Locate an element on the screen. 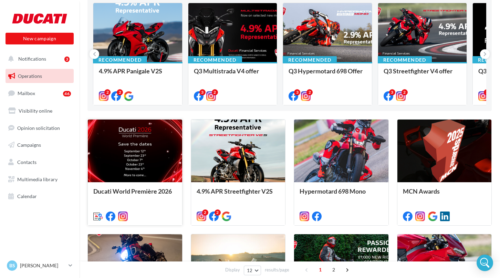 This screenshot has width=500, height=278. button: New campaign is located at coordinates (40, 39).